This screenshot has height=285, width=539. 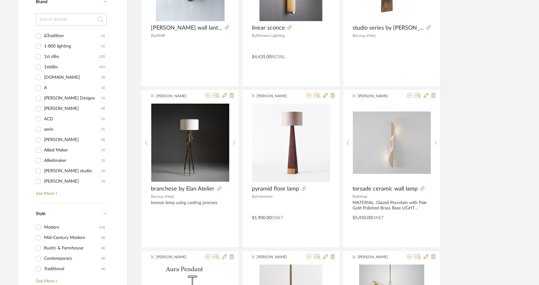 What do you see at coordinates (41, 214) in the screenshot?
I see `span: Style` at bounding box center [41, 214].